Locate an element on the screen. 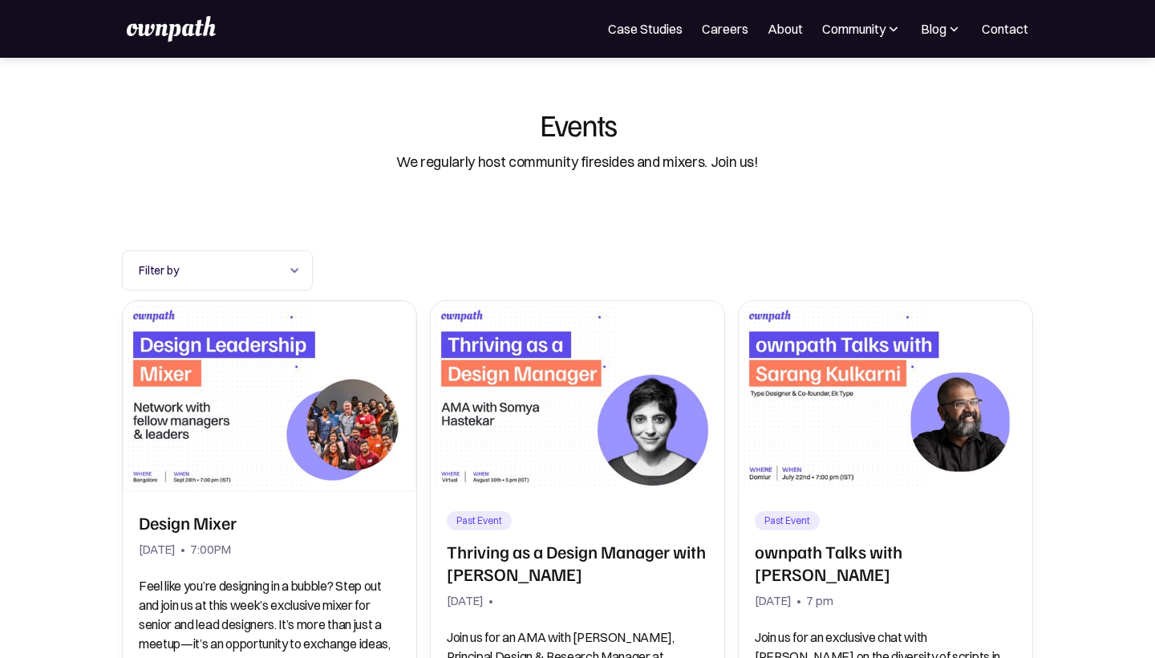  a: Case Studies is located at coordinates (645, 29).